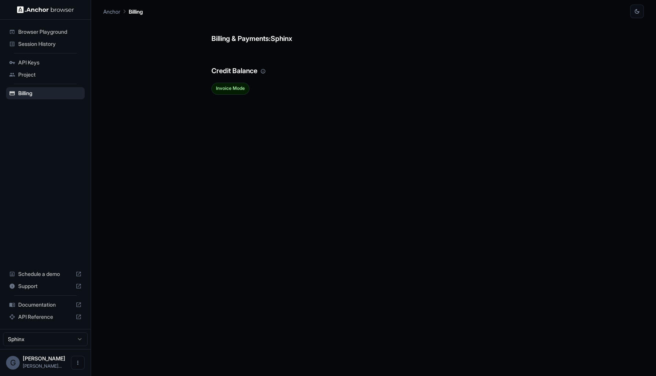  I want to click on div: API Keys, so click(45, 63).